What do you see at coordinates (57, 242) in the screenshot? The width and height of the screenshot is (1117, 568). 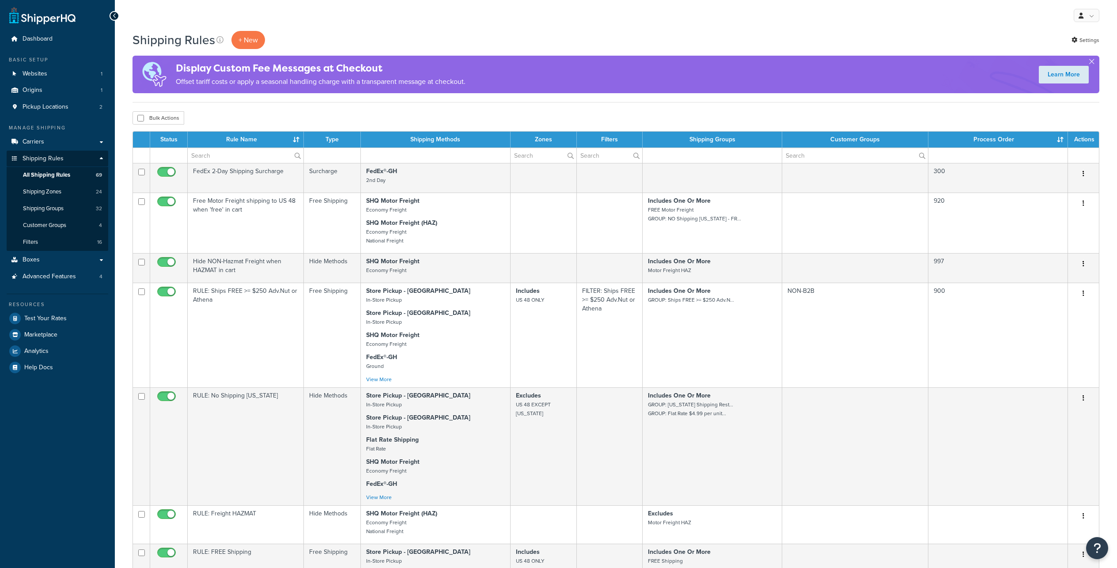 I see `a: Filters 16` at bounding box center [57, 242].